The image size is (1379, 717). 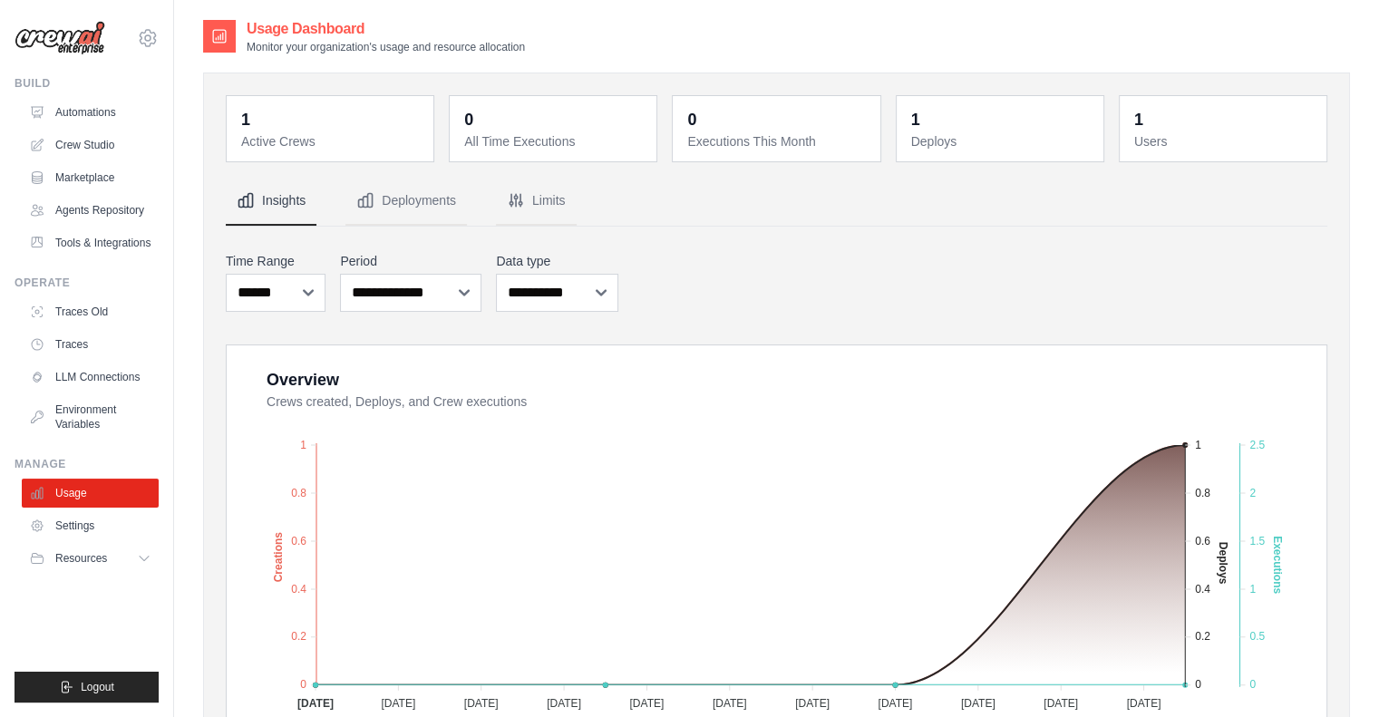 What do you see at coordinates (1257, 540) in the screenshot?
I see `tspan: 1.5` at bounding box center [1257, 540].